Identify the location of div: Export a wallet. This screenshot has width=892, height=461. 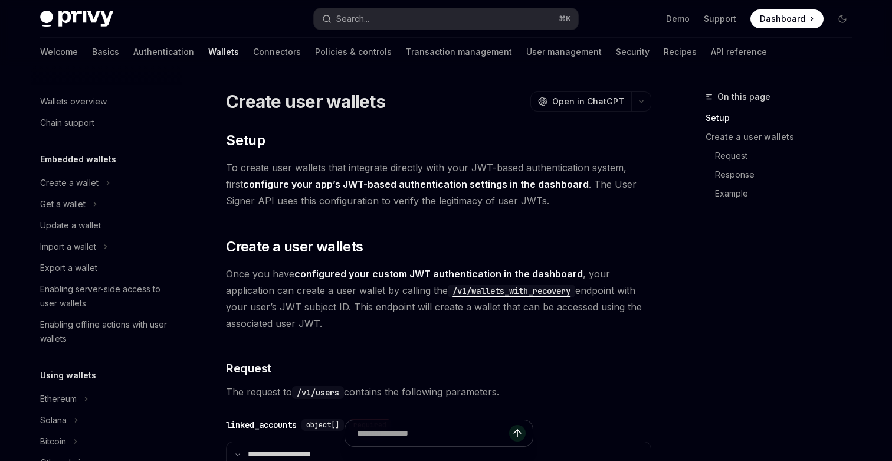
(68, 268).